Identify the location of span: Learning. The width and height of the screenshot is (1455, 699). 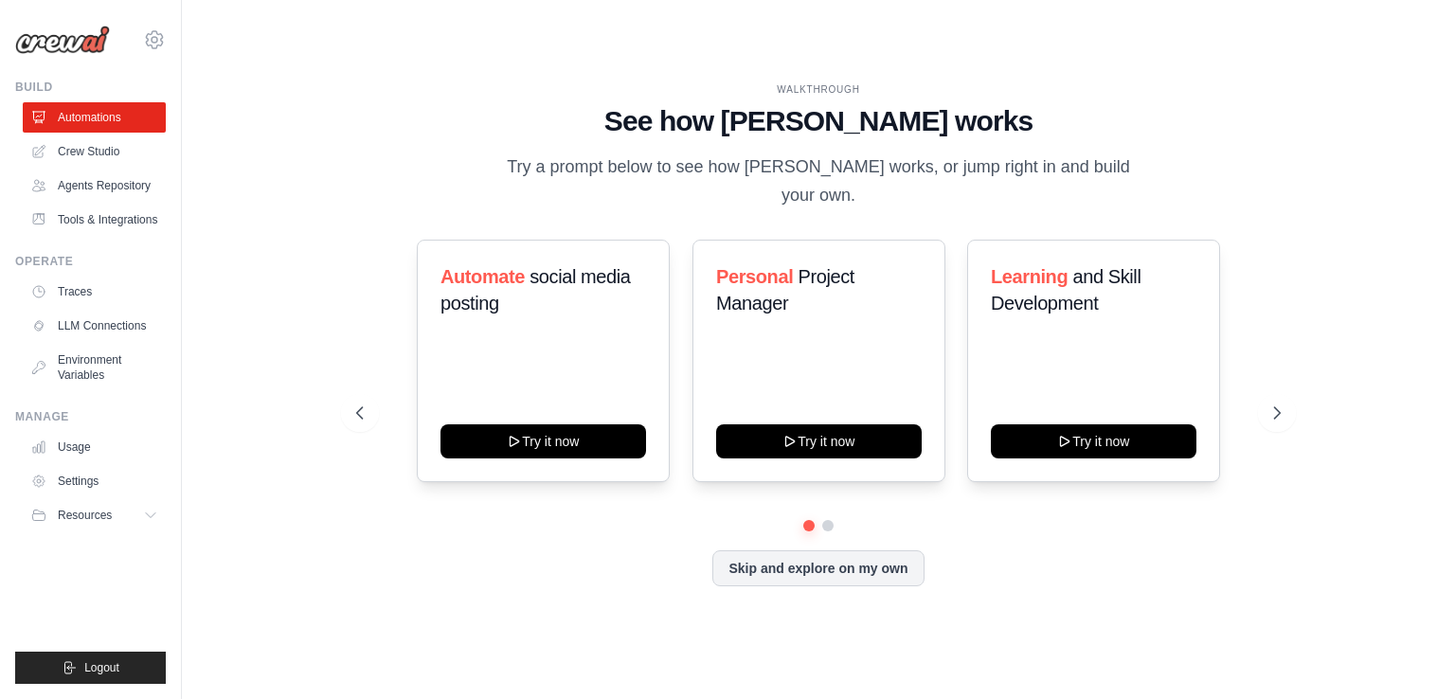
(1029, 277).